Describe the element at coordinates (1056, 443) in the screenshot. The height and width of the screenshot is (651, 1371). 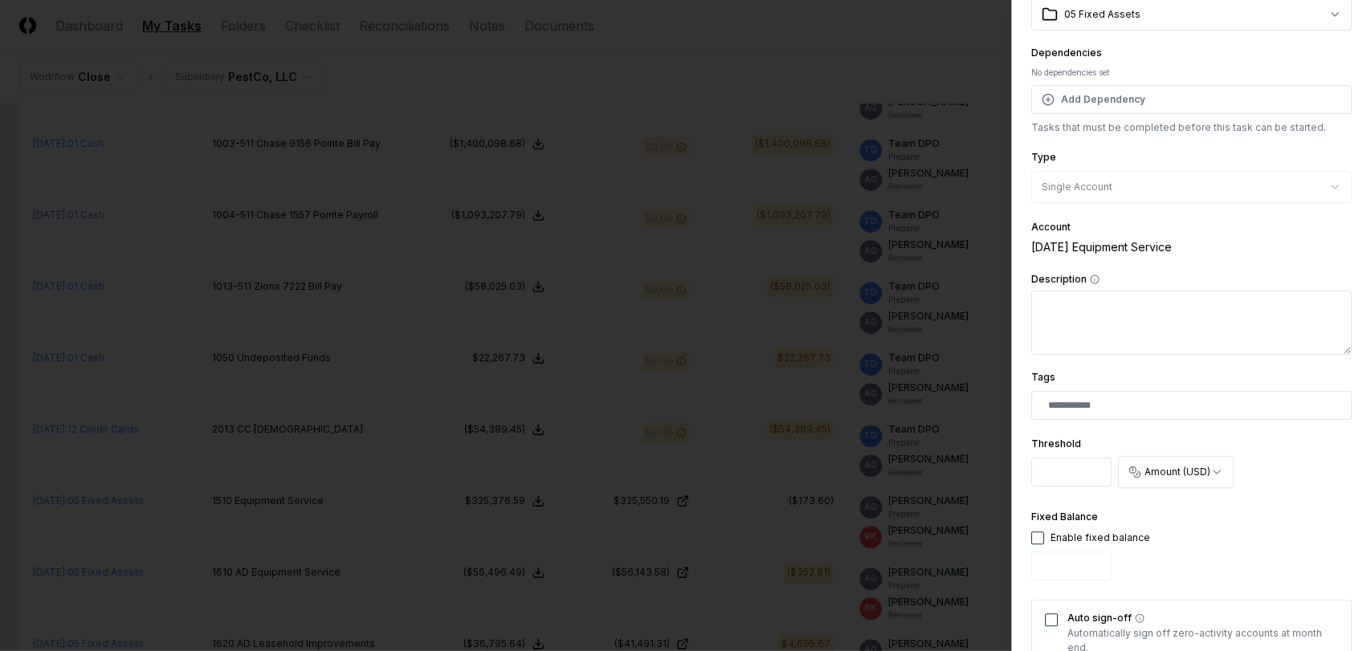
I see `label: Threshold` at that location.